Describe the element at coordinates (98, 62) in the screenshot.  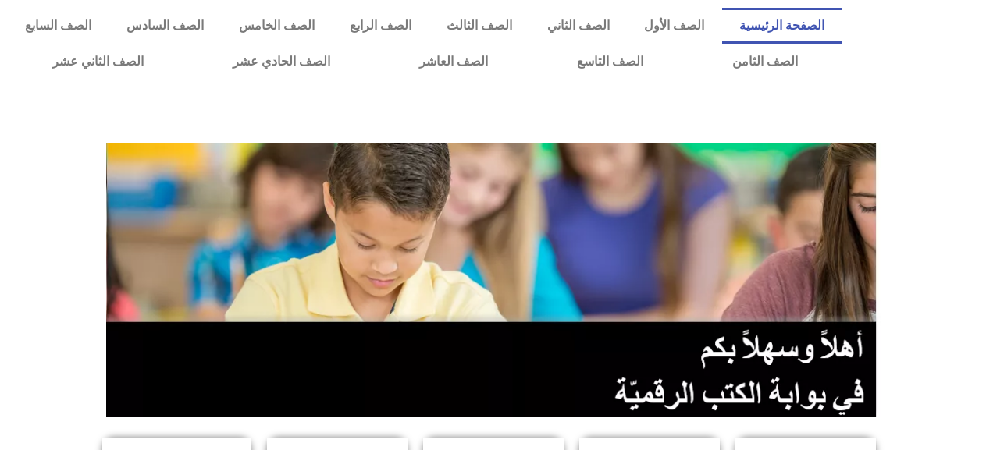
I see `a: الصف الثاني عشر` at that location.